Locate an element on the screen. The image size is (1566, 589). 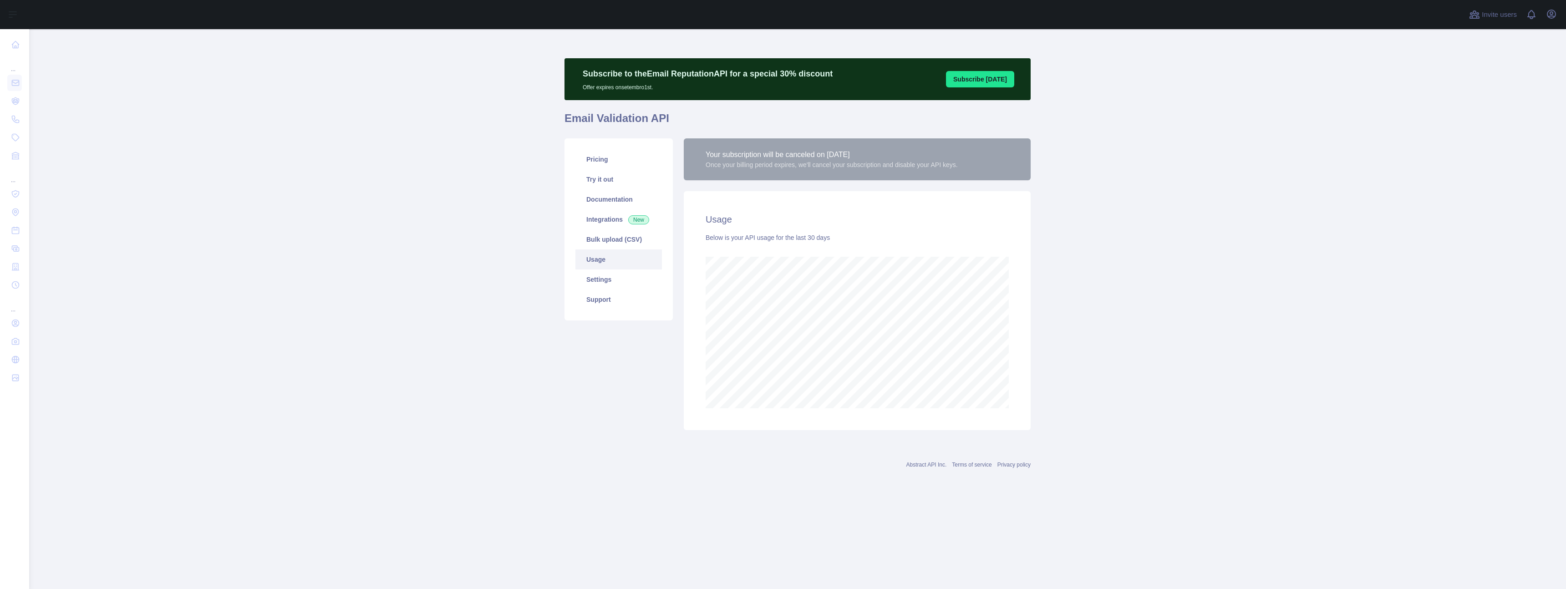
a: Documentation is located at coordinates (619, 199).